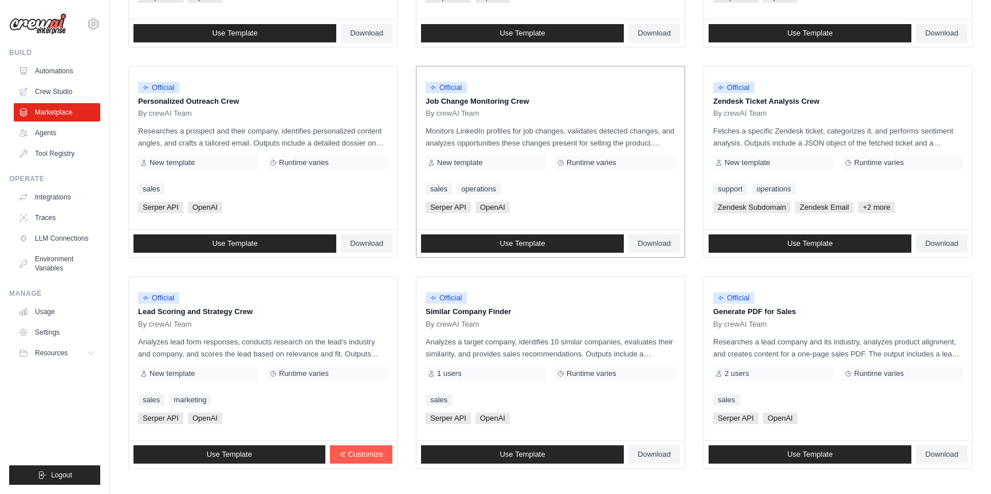 This screenshot has width=991, height=494. What do you see at coordinates (838, 137) in the screenshot?
I see `p: Fetches a specific Zendesk ticket, categorizes it, and performs sentiment analysis. Outputs inclu...` at bounding box center [838, 137].